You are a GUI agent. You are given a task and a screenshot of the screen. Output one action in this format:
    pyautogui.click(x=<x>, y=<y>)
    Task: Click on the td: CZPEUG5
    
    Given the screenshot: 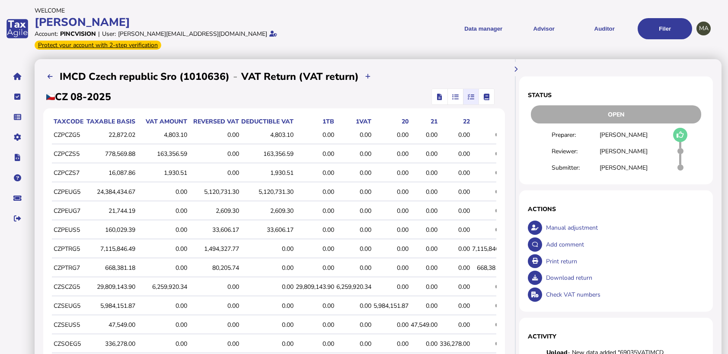 What is the action you would take?
    pyautogui.click(x=68, y=192)
    